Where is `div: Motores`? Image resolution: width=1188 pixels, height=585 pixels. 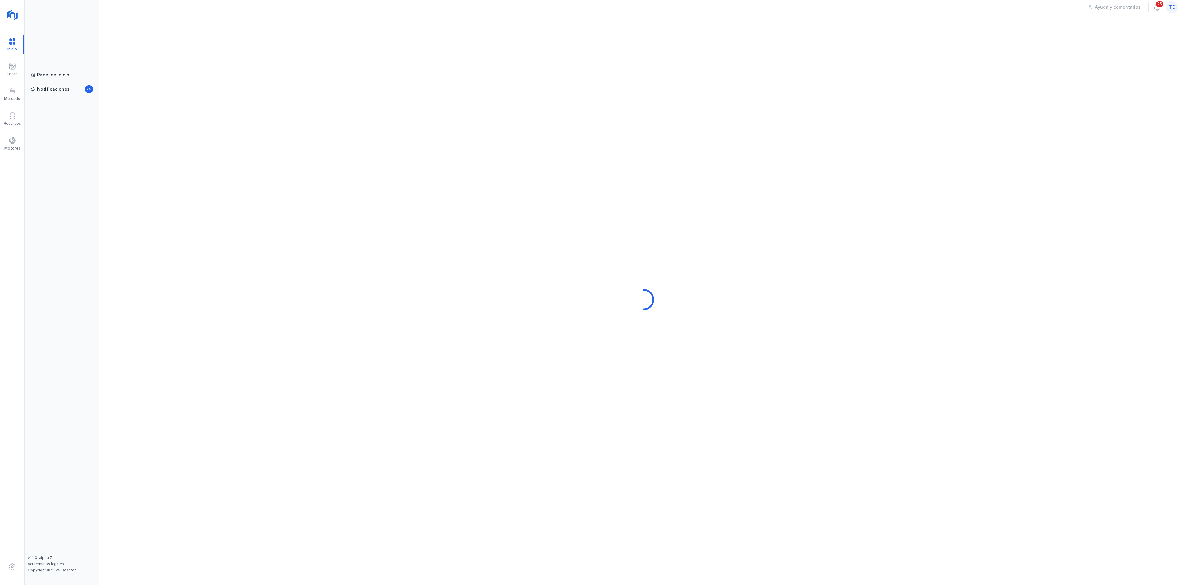 div: Motores is located at coordinates (12, 148).